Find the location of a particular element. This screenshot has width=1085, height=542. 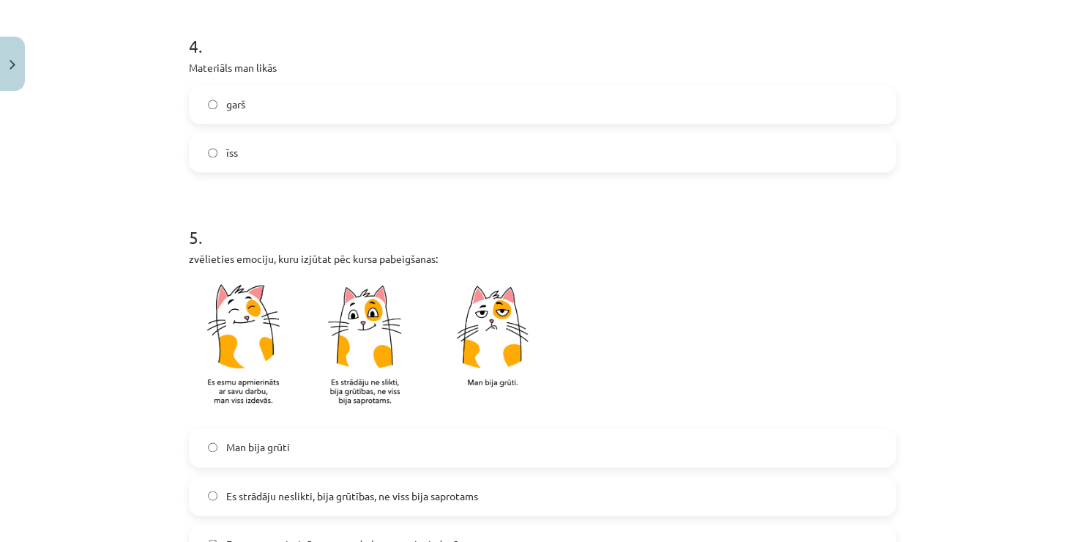

input: Man bija grūti is located at coordinates (212, 446).